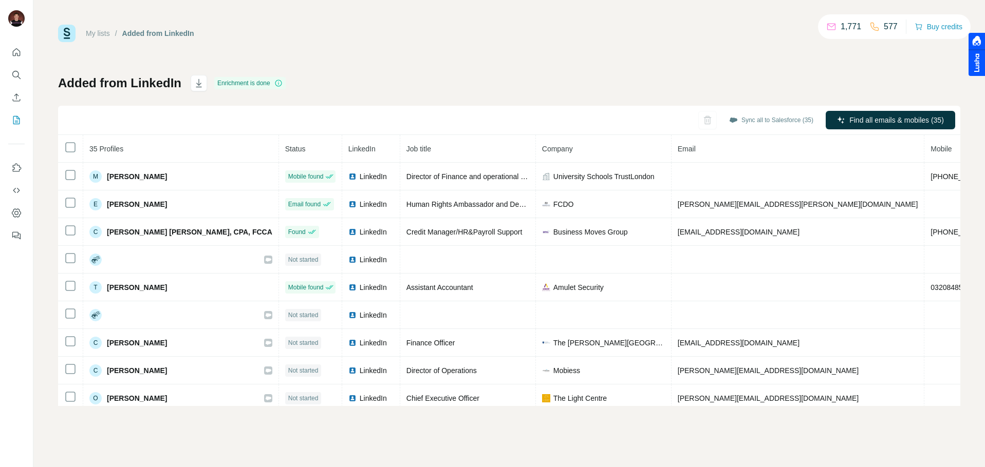 This screenshot has height=467, width=985. Describe the element at coordinates (580, 399) in the screenshot. I see `span: The Light Centre` at that location.